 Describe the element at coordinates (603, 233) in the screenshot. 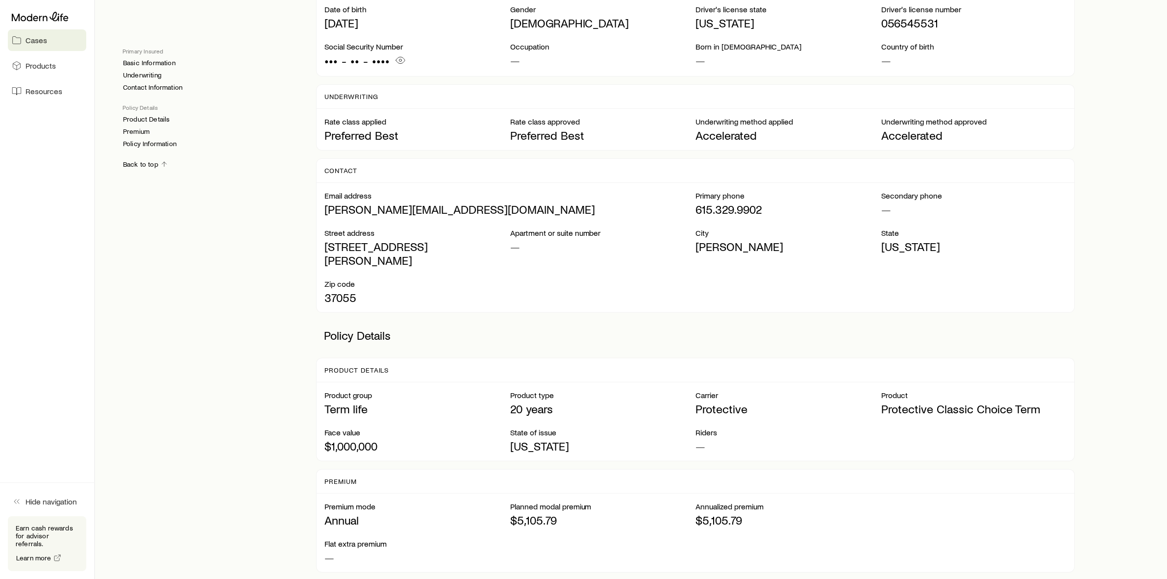

I see `p: Apartment or suite number` at that location.